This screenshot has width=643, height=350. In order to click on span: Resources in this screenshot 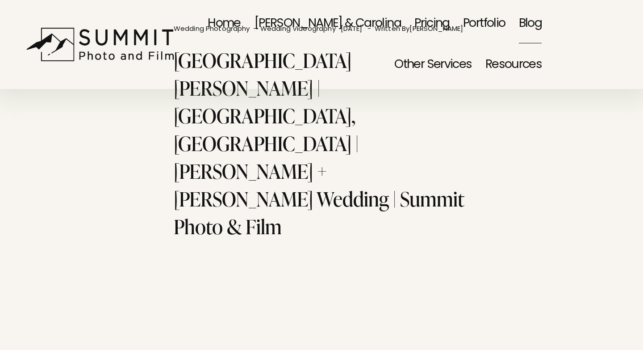, I will do `click(514, 65)`.